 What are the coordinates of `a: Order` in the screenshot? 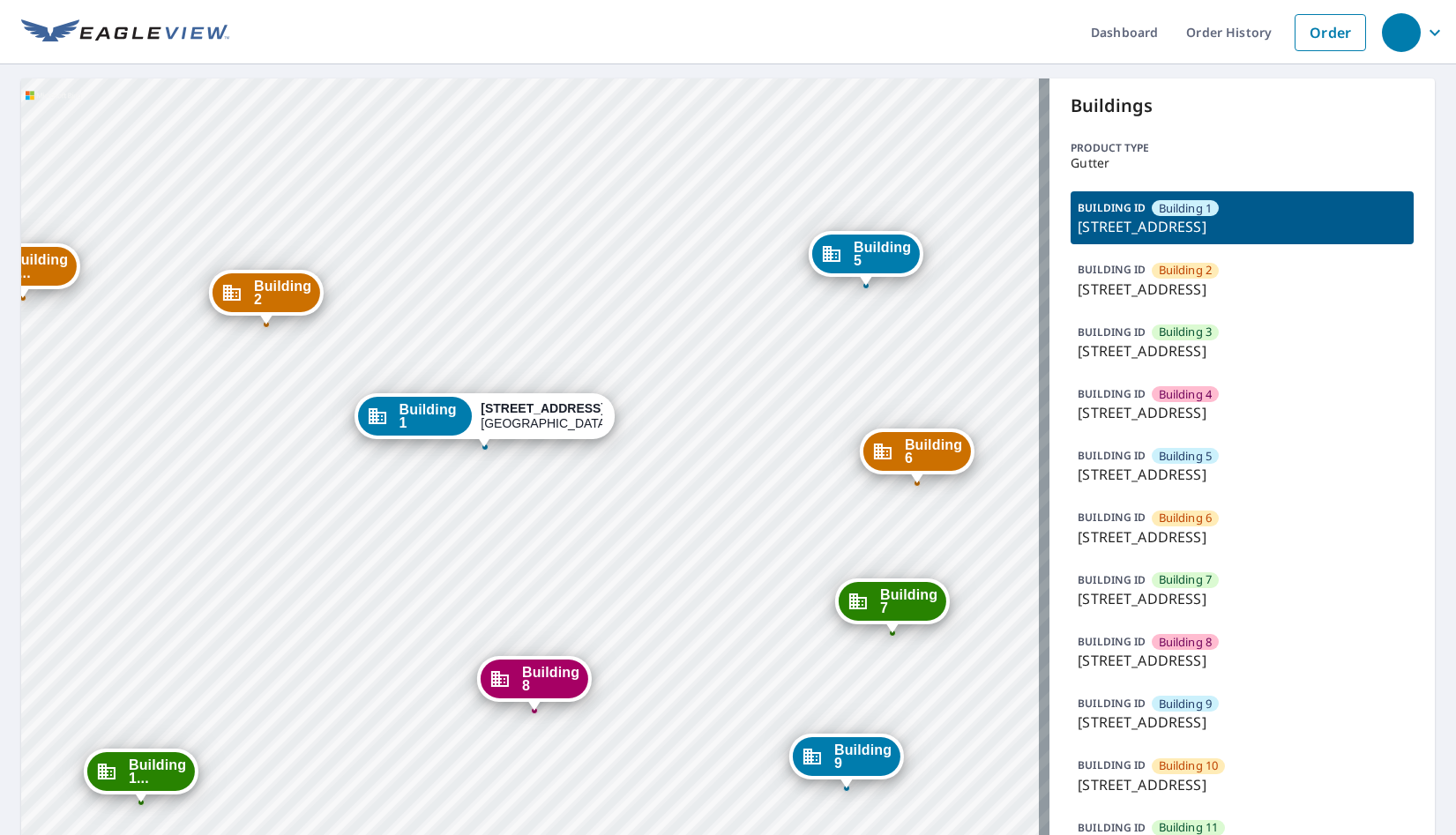 It's located at (1330, 33).